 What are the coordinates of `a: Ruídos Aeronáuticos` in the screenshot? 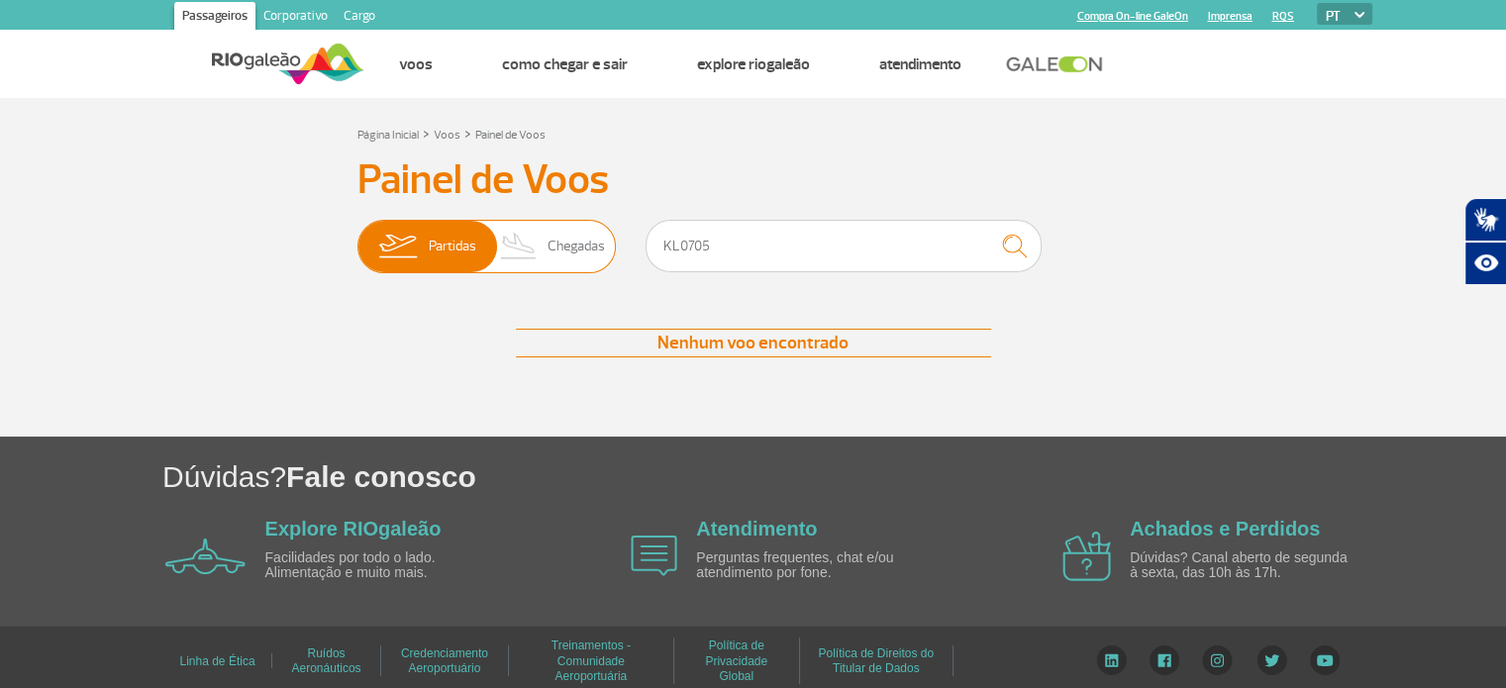 It's located at (326, 660).